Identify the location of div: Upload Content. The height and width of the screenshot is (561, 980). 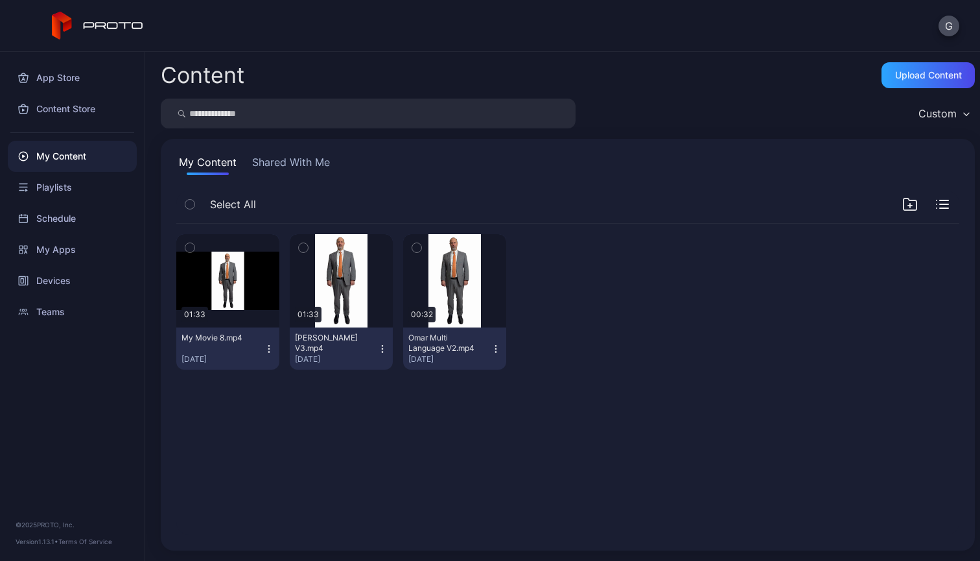
(928, 75).